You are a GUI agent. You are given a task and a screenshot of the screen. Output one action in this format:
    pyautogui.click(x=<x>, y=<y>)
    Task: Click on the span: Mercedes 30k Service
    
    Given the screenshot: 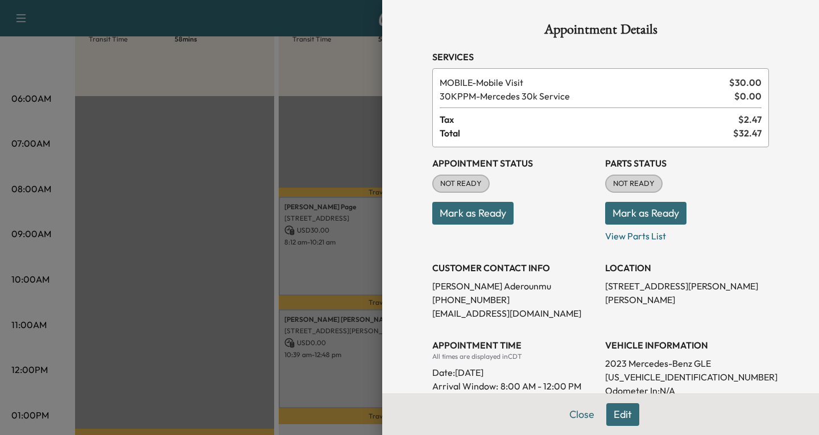 What is the action you would take?
    pyautogui.click(x=585, y=96)
    